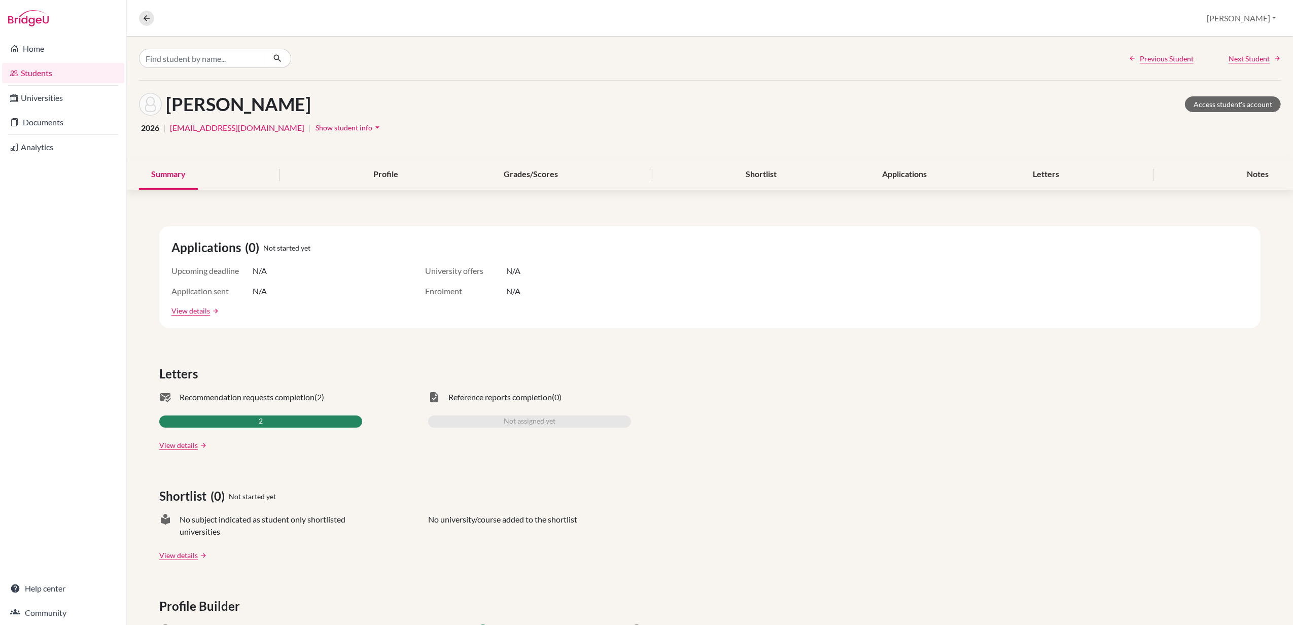 The image size is (1293, 625). I want to click on a: Home, so click(63, 49).